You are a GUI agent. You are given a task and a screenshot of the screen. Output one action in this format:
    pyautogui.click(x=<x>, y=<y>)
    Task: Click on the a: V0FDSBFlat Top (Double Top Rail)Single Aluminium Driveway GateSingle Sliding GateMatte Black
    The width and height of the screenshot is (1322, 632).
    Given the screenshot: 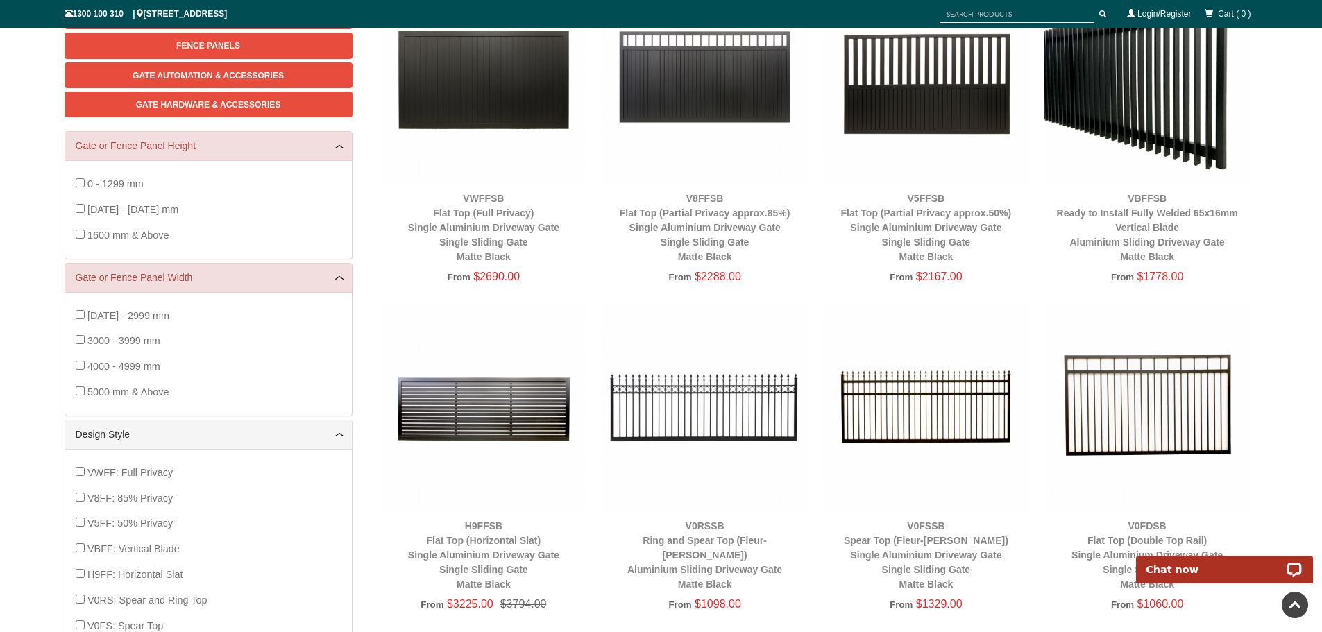 What is the action you would take?
    pyautogui.click(x=1147, y=555)
    